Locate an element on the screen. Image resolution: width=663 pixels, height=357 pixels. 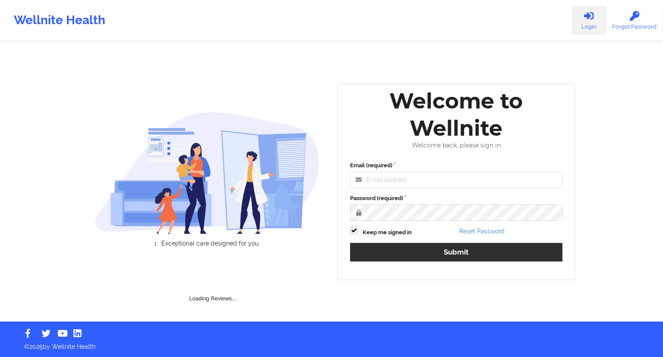
button: Submit is located at coordinates (456, 252).